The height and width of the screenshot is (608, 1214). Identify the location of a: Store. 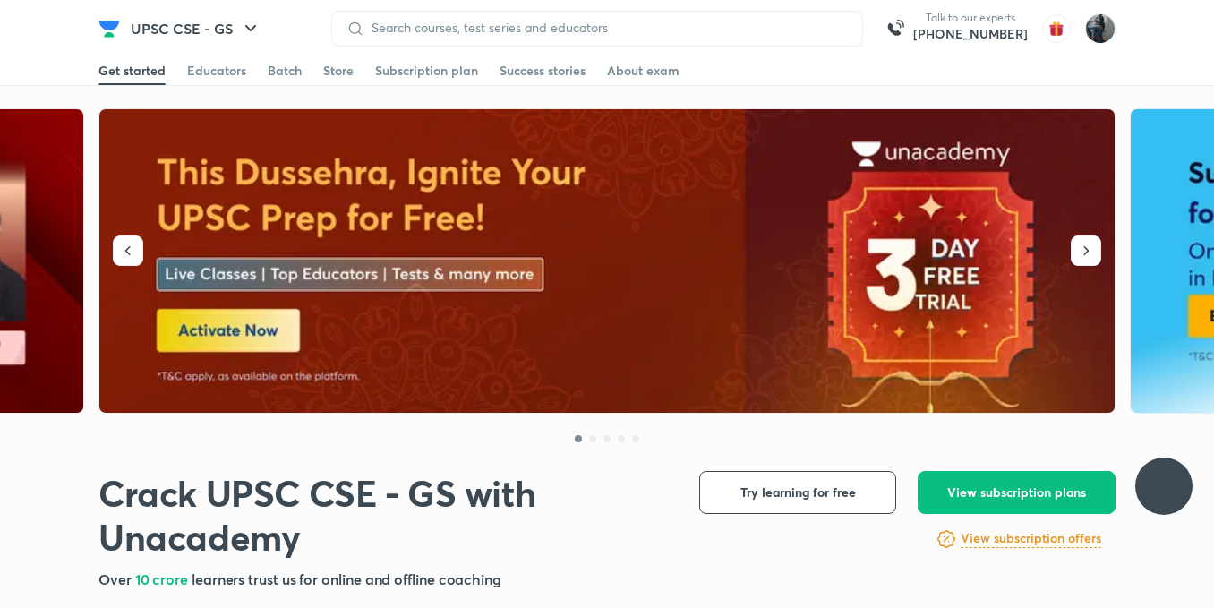
(338, 71).